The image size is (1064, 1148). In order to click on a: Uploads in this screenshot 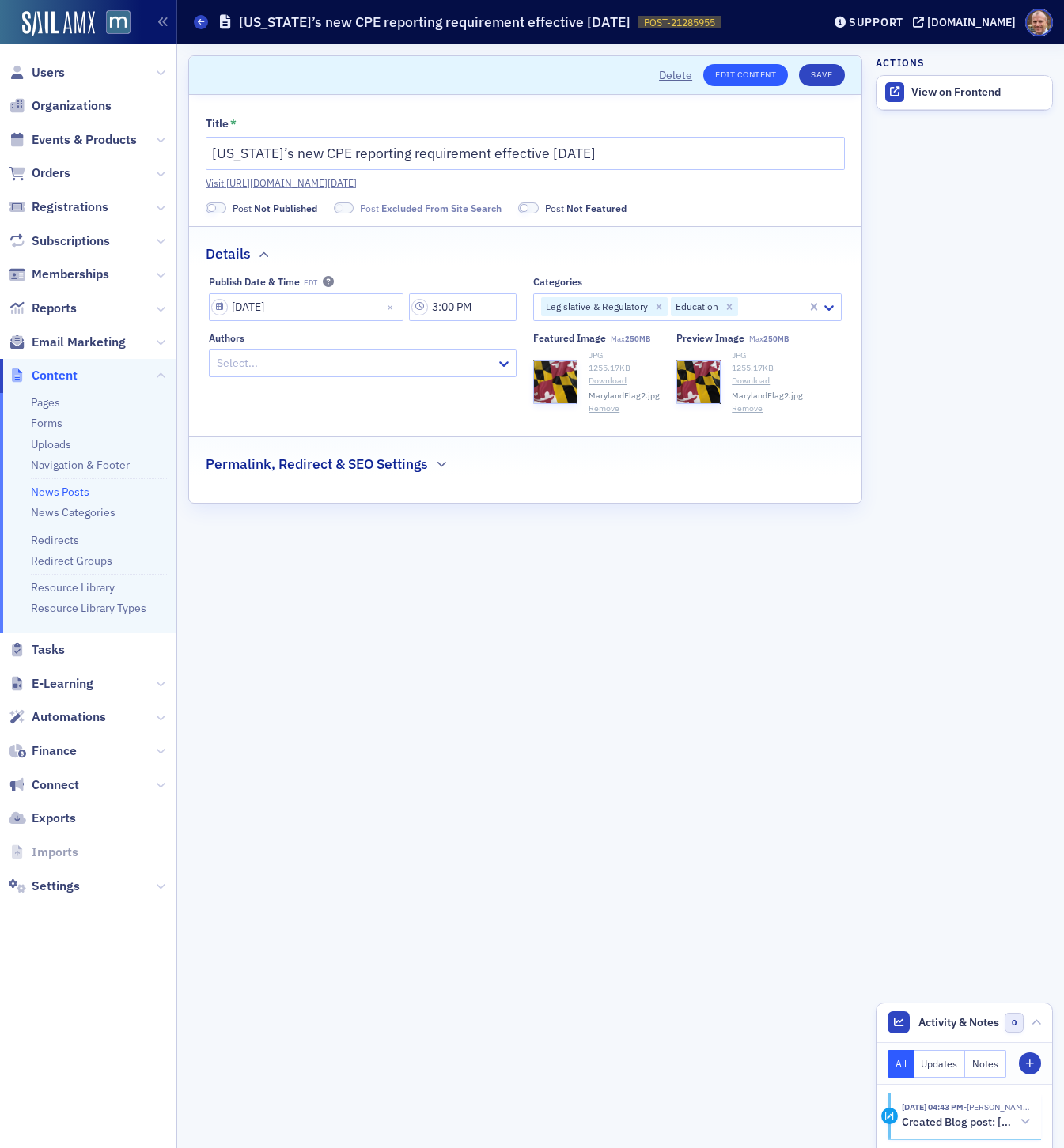, I will do `click(50, 445)`.